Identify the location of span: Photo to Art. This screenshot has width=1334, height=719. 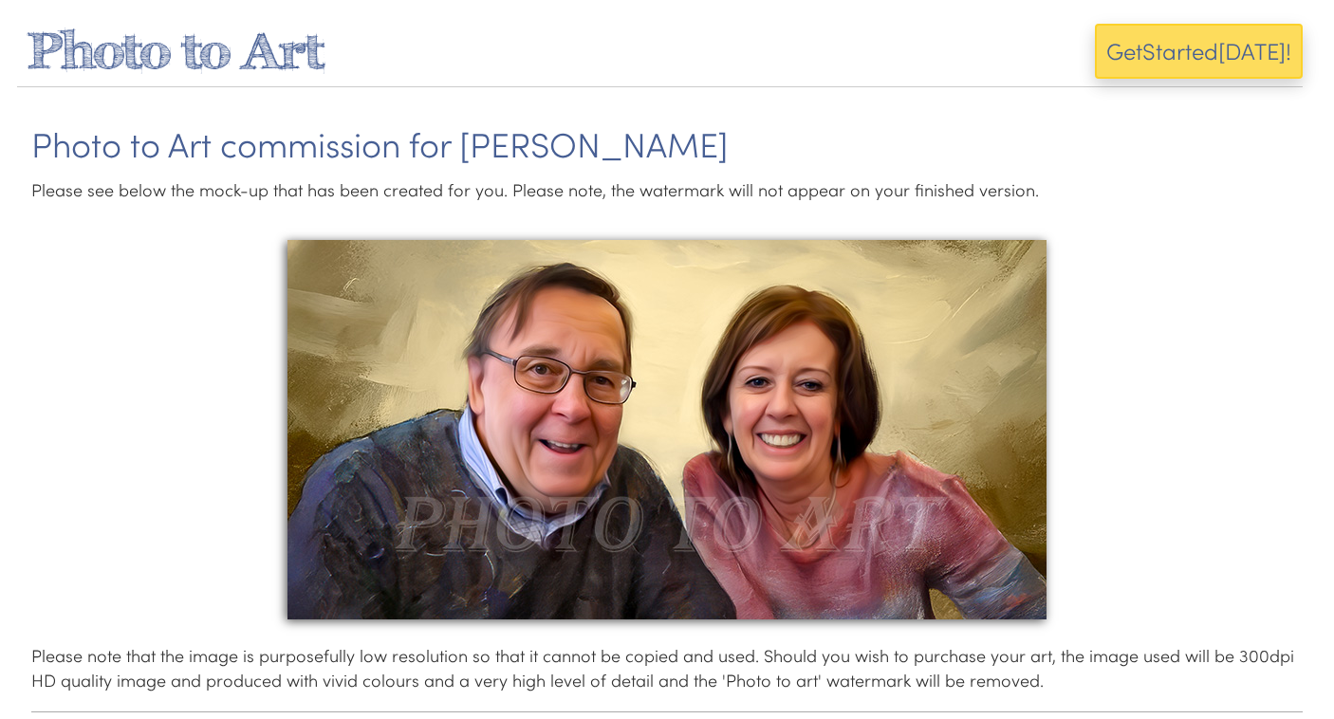
(175, 50).